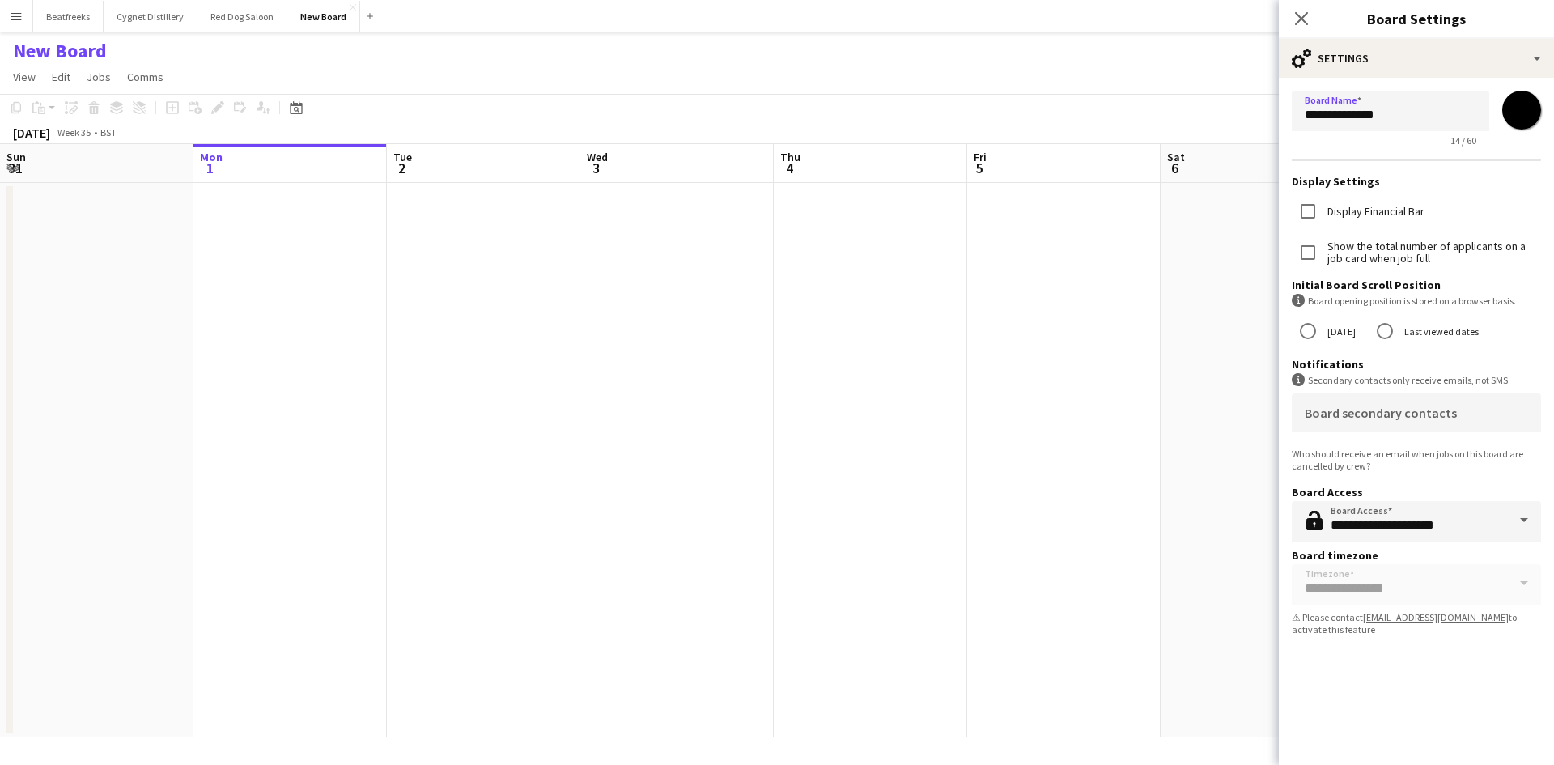 This screenshot has width=1554, height=765. I want to click on span: 31, so click(15, 168).